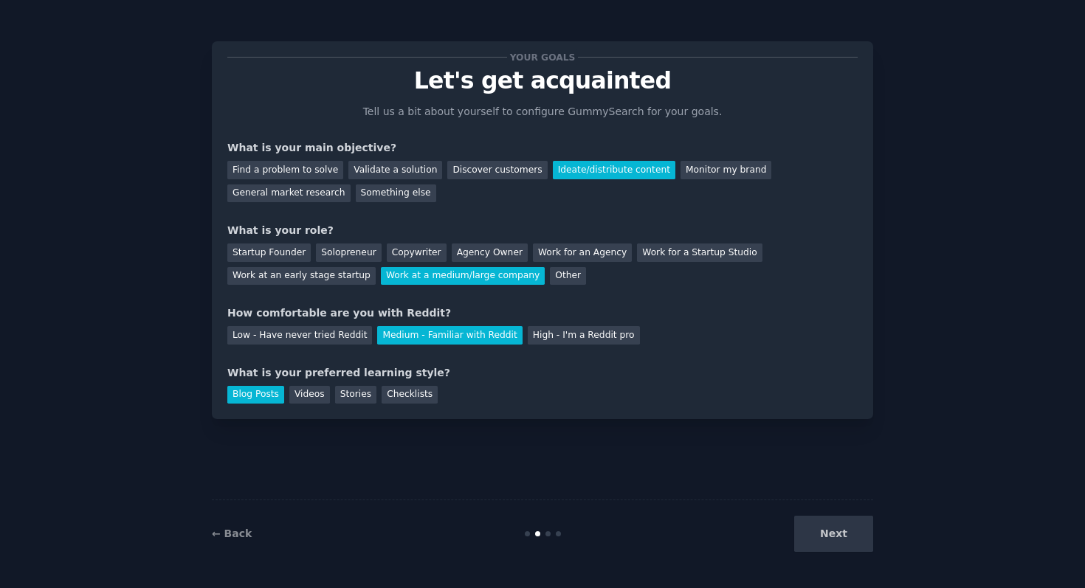 This screenshot has width=1085, height=588. What do you see at coordinates (725, 170) in the screenshot?
I see `div: Monitor my brand` at bounding box center [725, 170].